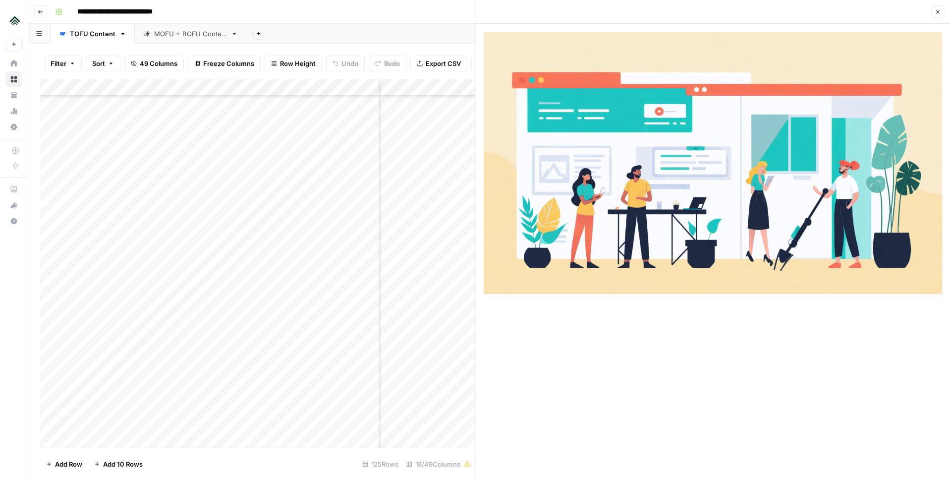  I want to click on span: Filter, so click(58, 63).